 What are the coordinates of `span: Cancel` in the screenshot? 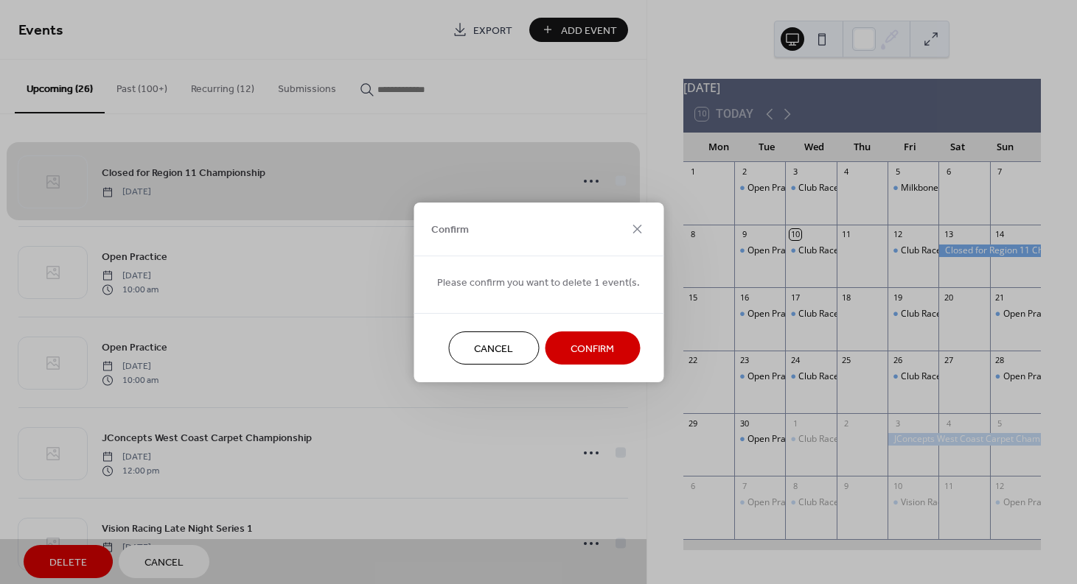 It's located at (493, 349).